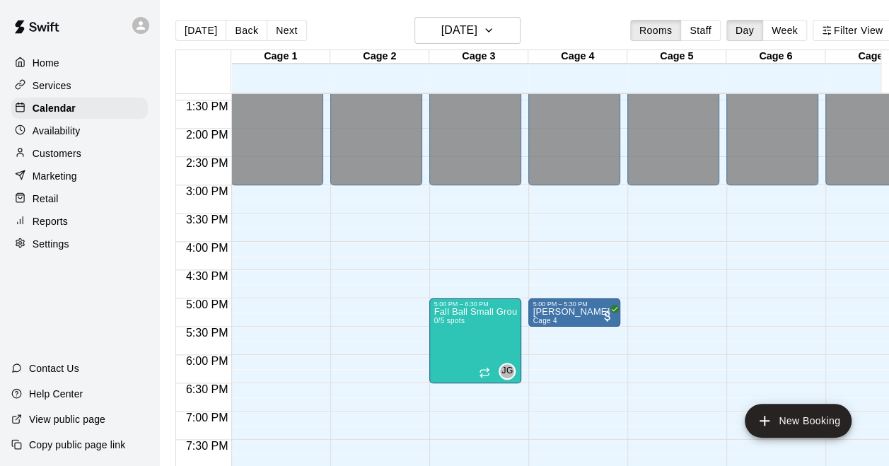 The height and width of the screenshot is (466, 889). Describe the element at coordinates (207, 248) in the screenshot. I see `span: 4:00 PM` at that location.